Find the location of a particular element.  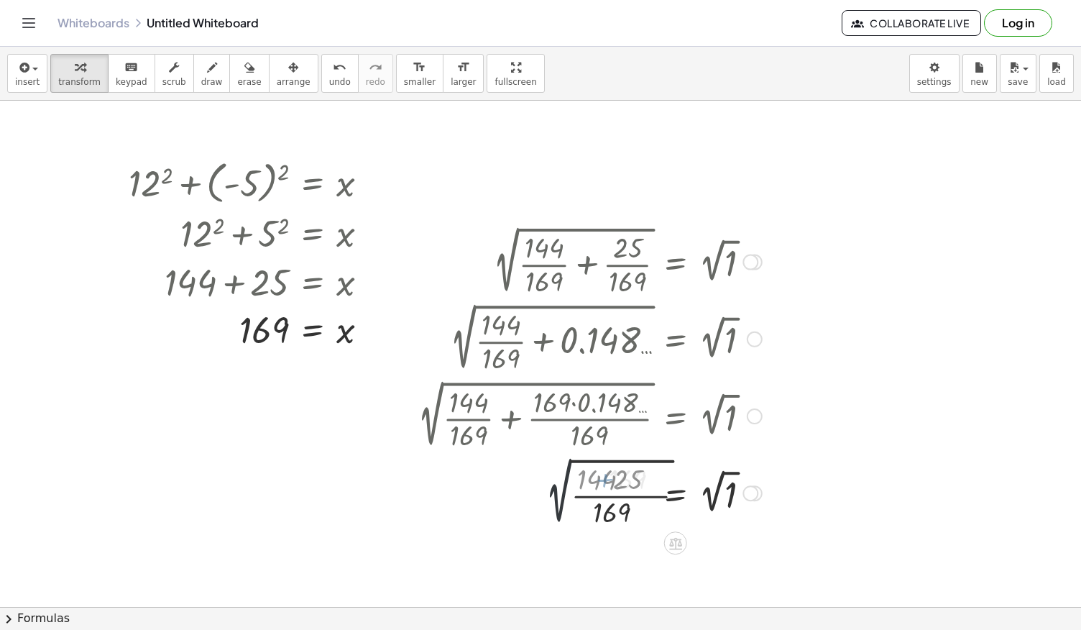

a: Whiteboards is located at coordinates (93, 23).